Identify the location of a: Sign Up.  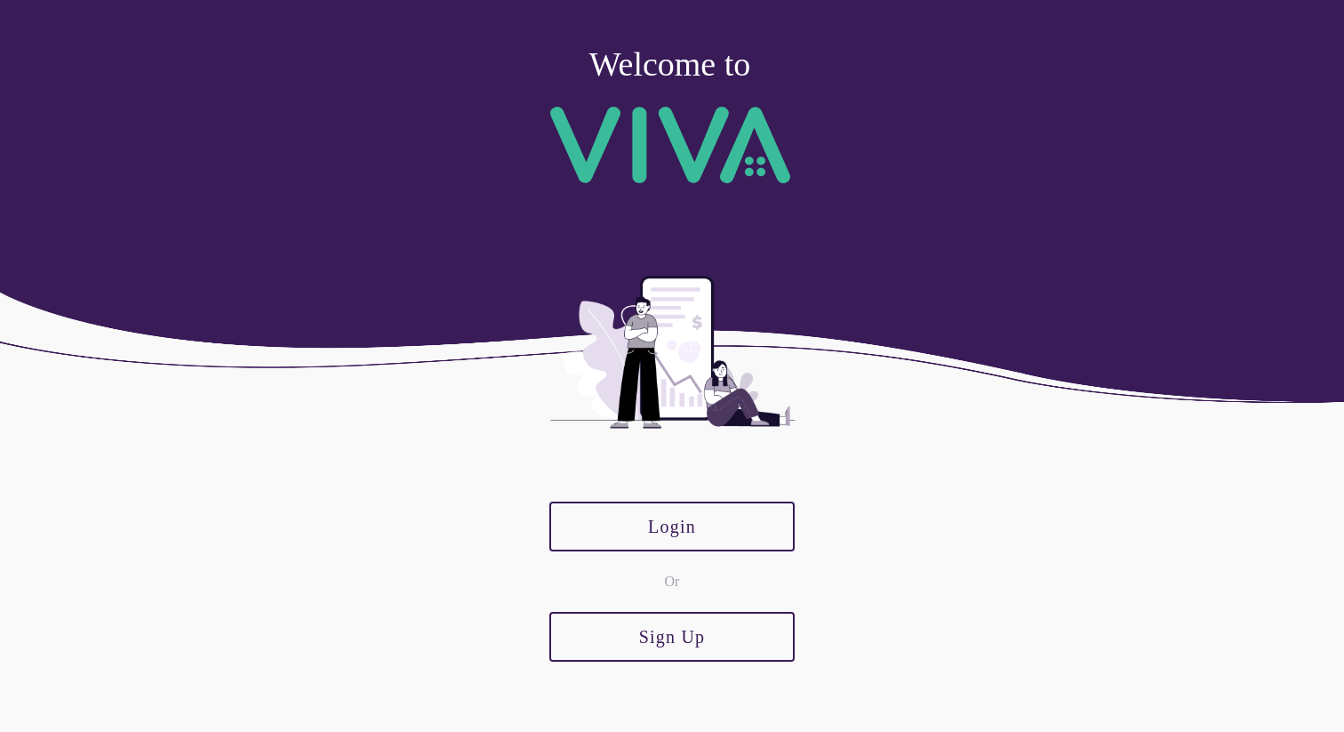
(672, 637).